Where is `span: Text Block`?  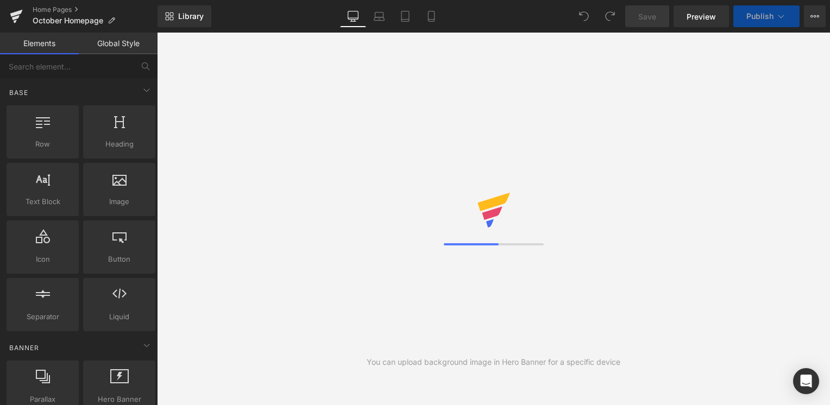
span: Text Block is located at coordinates (42, 202).